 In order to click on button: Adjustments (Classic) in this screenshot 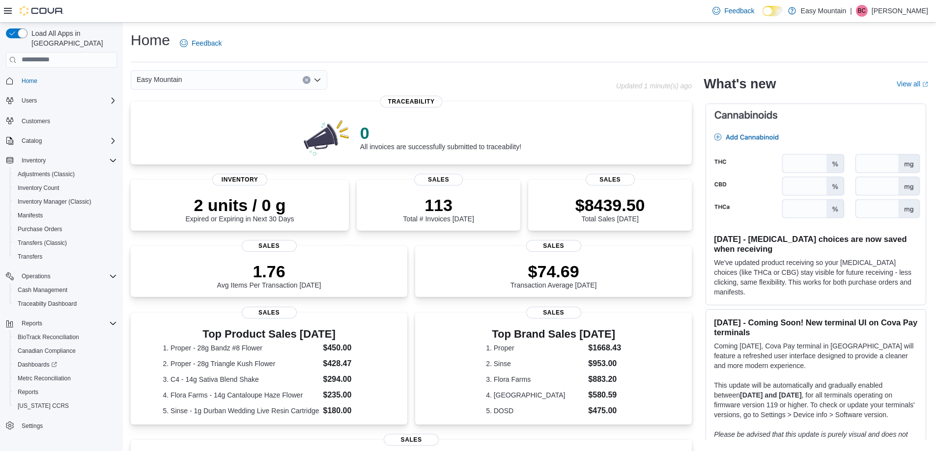, I will do `click(65, 174)`.